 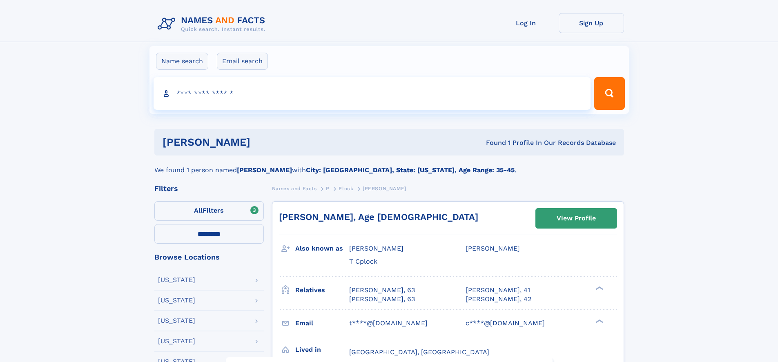 What do you see at coordinates (209, 211) in the screenshot?
I see `label: Filters` at bounding box center [209, 211].